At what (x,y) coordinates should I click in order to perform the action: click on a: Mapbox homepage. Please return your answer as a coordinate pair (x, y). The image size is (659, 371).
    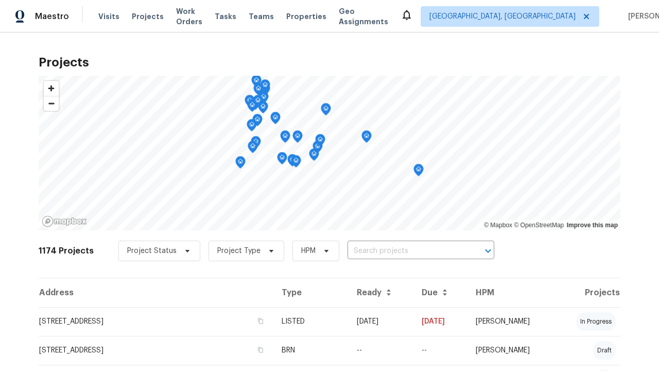
    Looking at the image, I should click on (64, 221).